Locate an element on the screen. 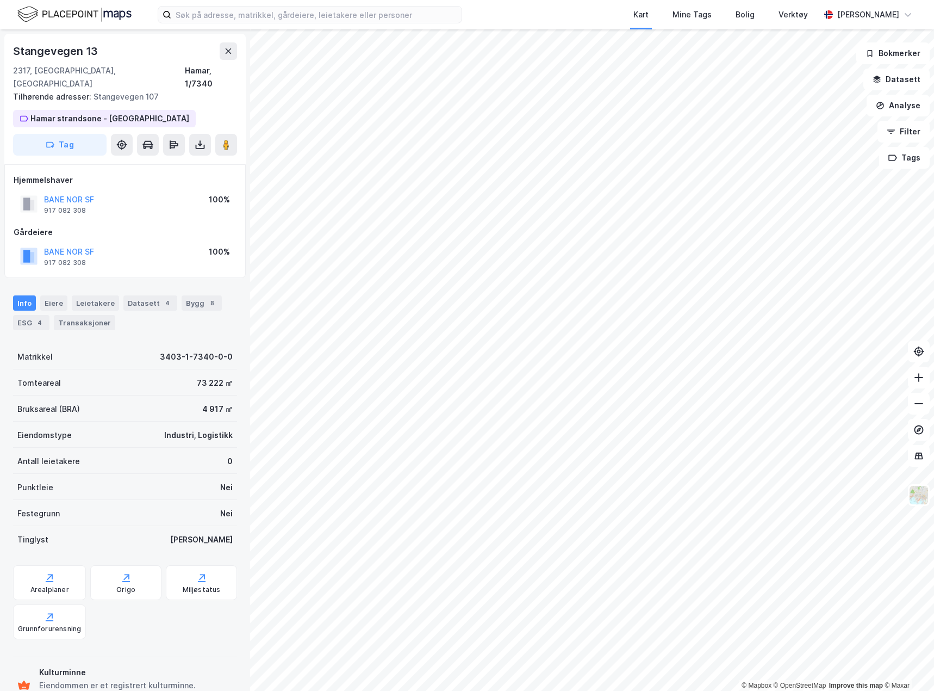 The width and height of the screenshot is (934, 691). div: Info is located at coordinates (24, 303).